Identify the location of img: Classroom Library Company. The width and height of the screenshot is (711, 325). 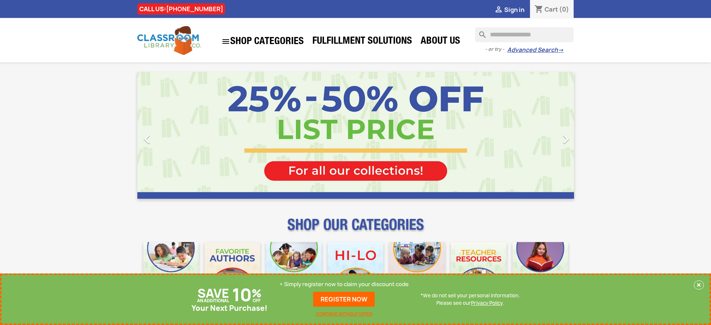
(169, 40).